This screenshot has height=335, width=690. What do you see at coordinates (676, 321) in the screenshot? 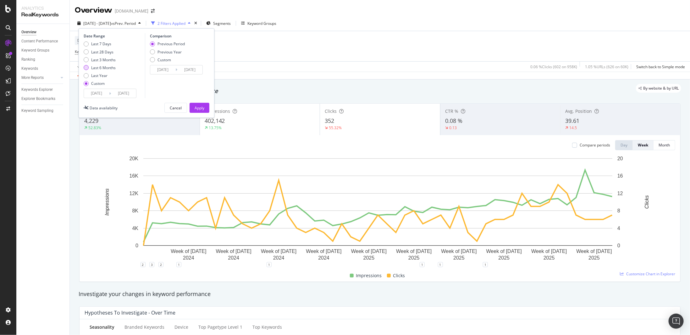
I see `div: Open Intercom Messenger` at bounding box center [676, 321].